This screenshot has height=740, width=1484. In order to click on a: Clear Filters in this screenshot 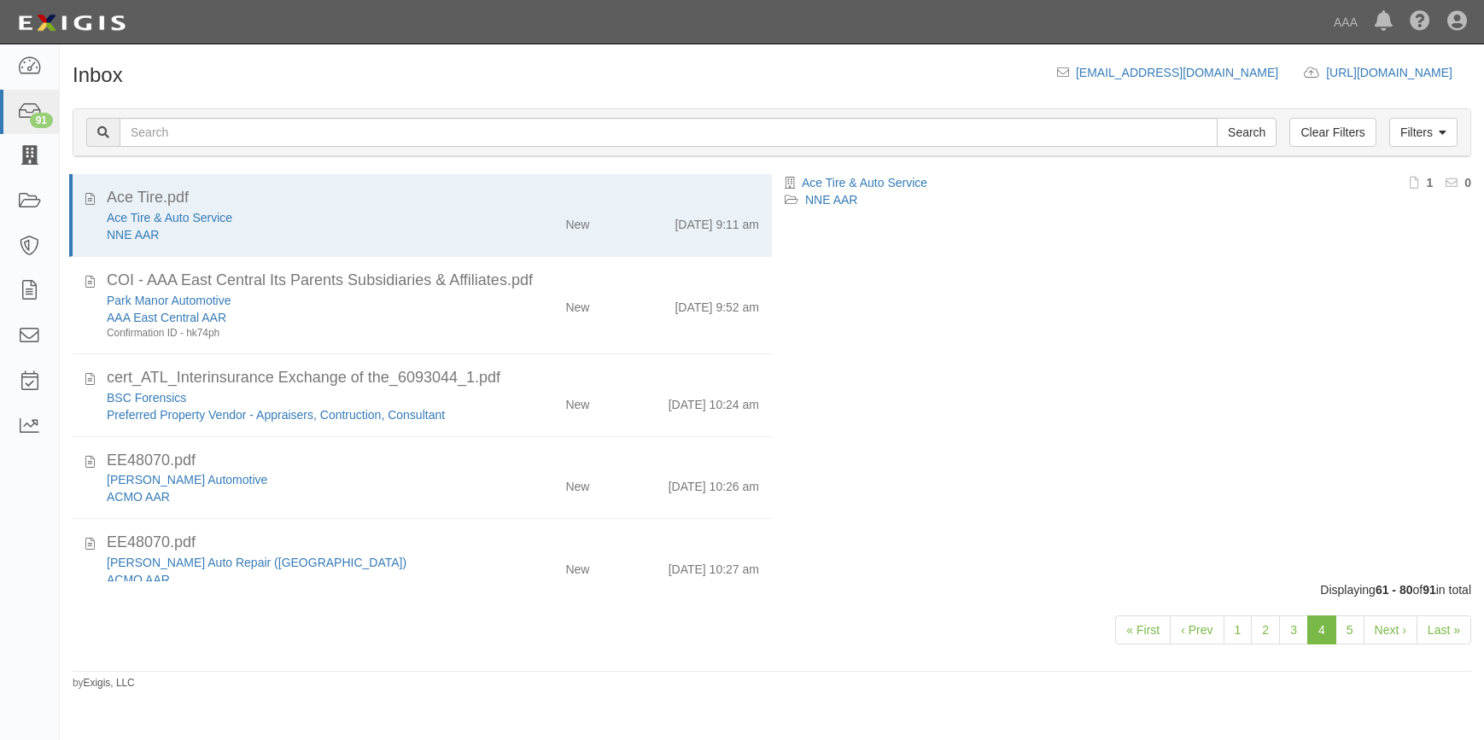, I will do `click(1332, 132)`.